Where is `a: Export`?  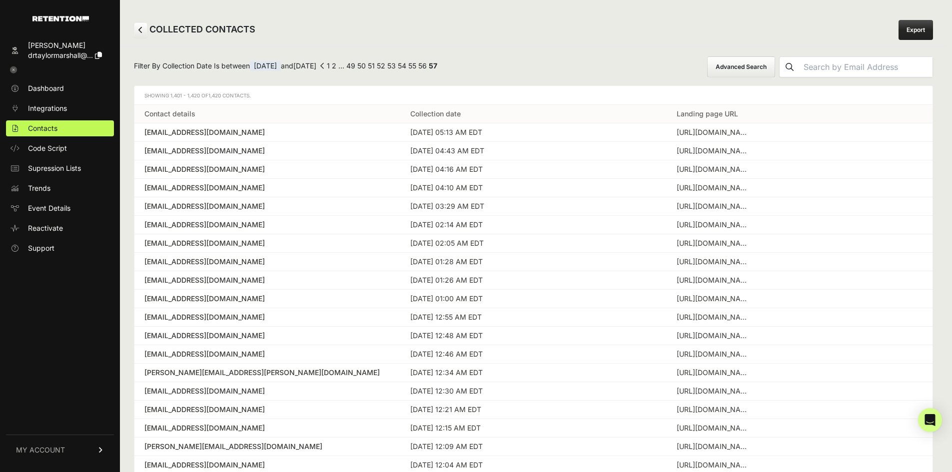 a: Export is located at coordinates (915, 30).